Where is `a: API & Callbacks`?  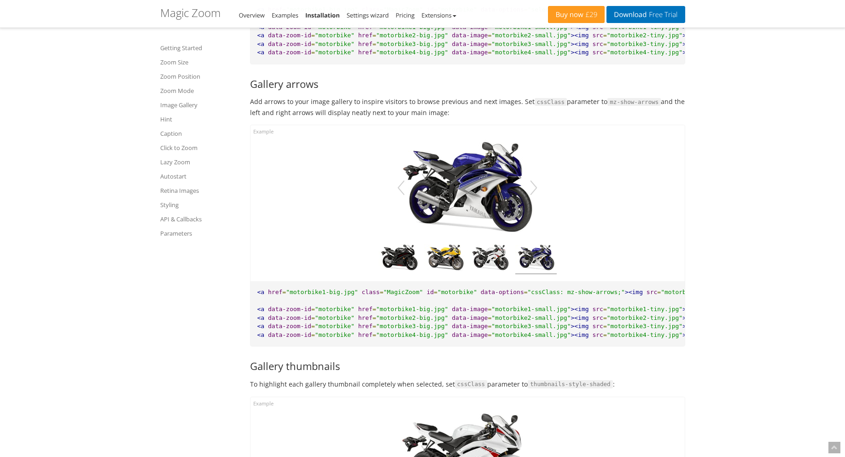
a: API & Callbacks is located at coordinates (199, 219).